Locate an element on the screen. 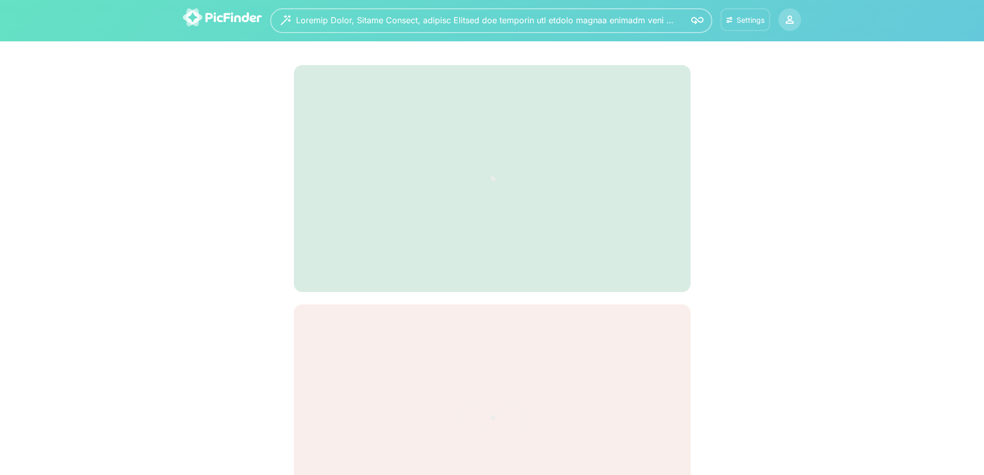 This screenshot has width=984, height=475. img: logo-picfinder-white-transparent.svg is located at coordinates (222, 17).